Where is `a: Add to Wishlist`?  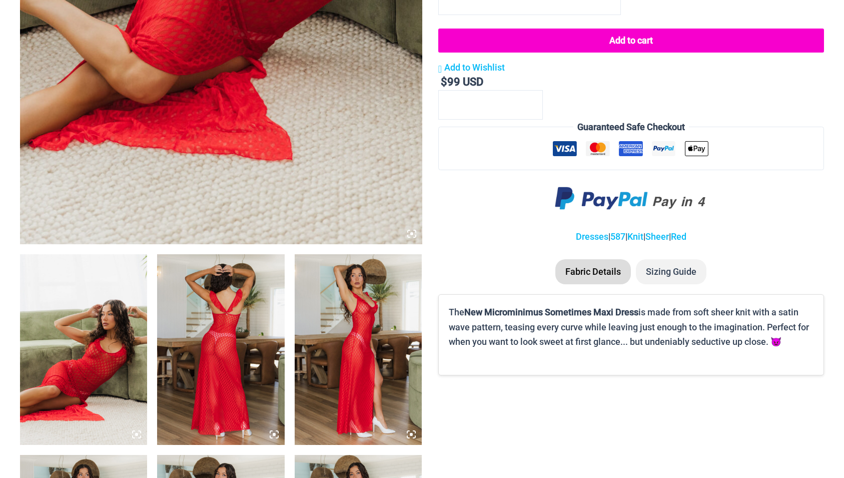
a: Add to Wishlist is located at coordinates (471, 68).